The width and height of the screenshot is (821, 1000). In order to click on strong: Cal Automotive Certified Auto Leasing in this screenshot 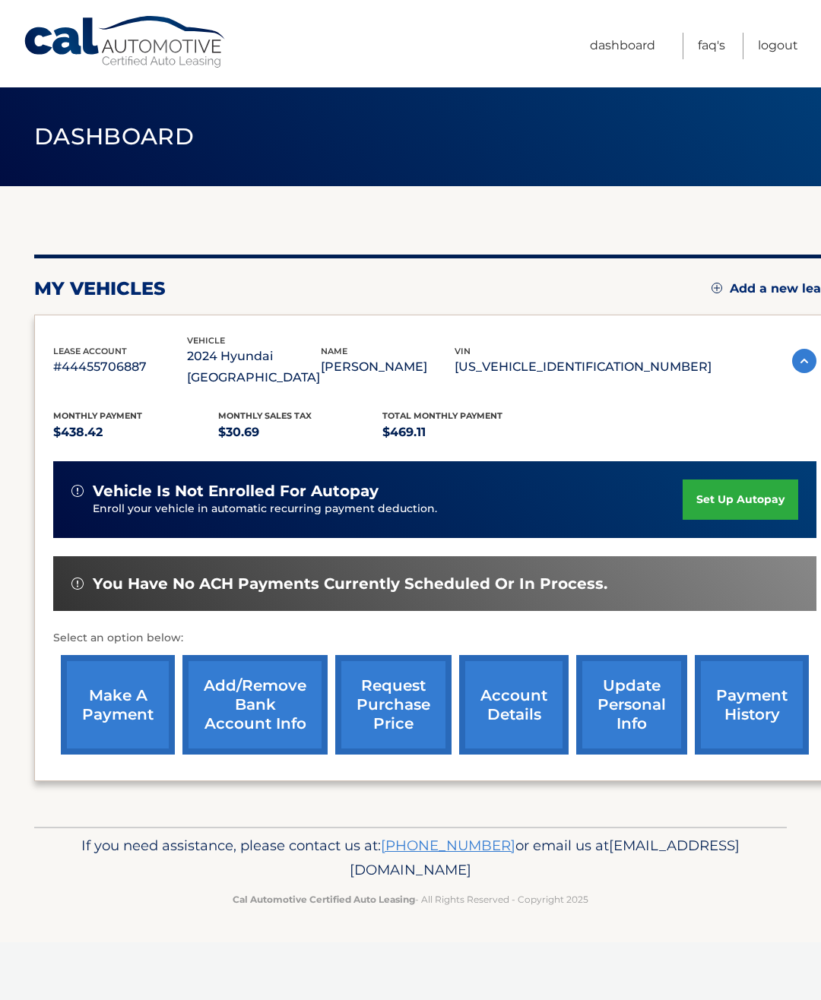, I will do `click(324, 899)`.